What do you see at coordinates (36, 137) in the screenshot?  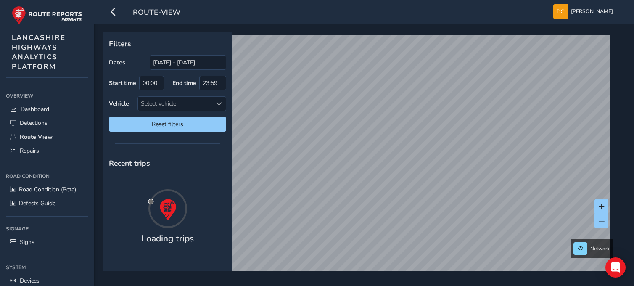 I see `span: Route View` at bounding box center [36, 137].